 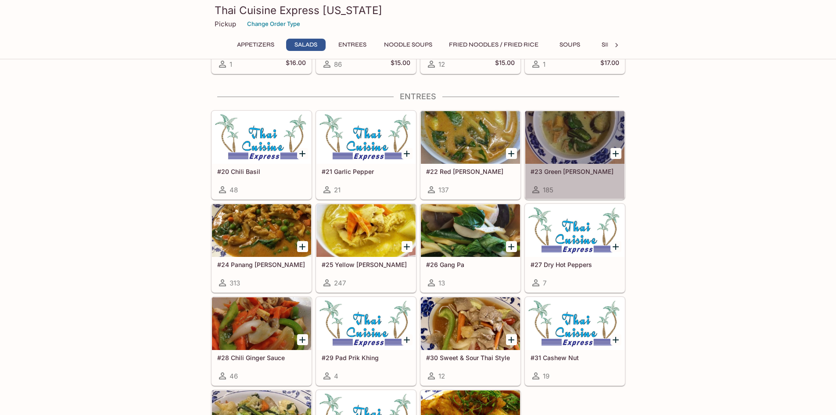 I want to click on button: Add #28 Chili Ginger Sauce, so click(x=303, y=339).